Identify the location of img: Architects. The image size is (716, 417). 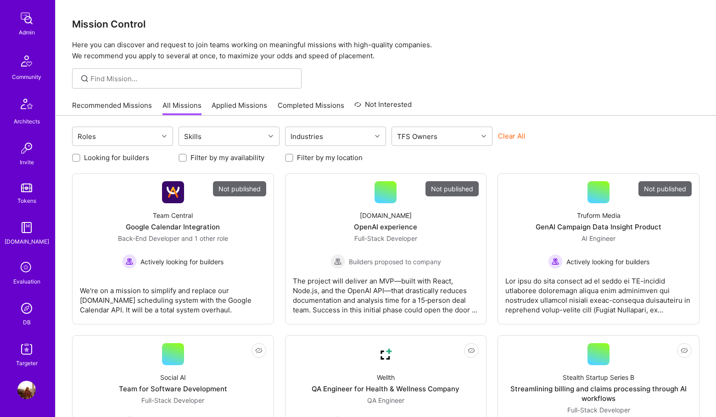
(27, 106).